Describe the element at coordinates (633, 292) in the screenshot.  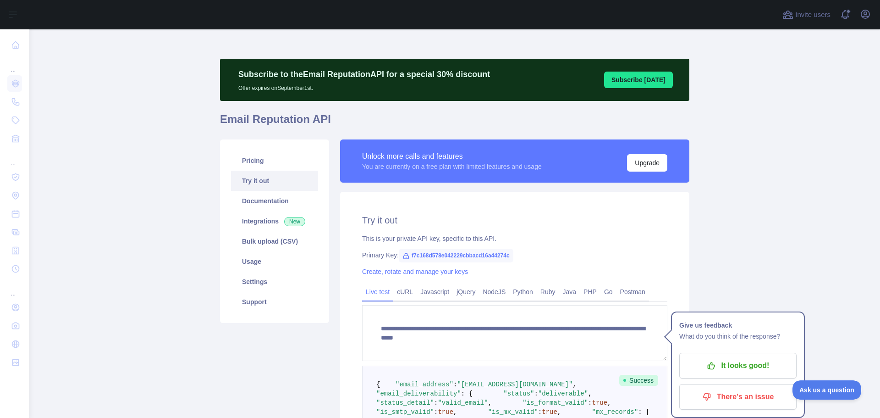
I see `a: Postman` at that location.